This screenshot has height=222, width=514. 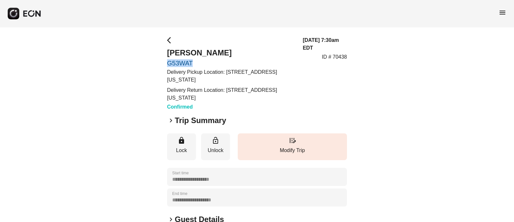 I want to click on p: Modify Trip, so click(x=293, y=150).